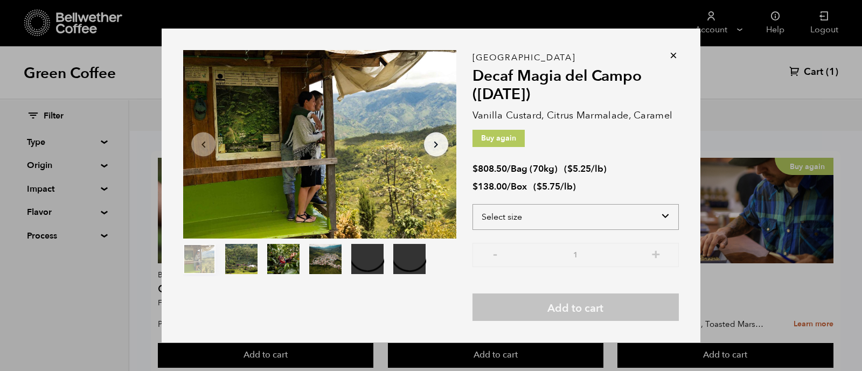 The image size is (862, 371). I want to click on bdi: 5.25, so click(579, 169).